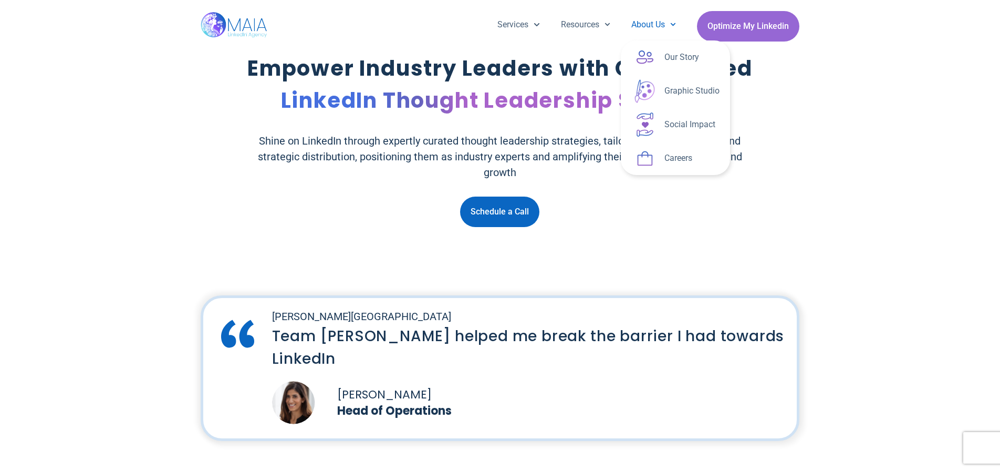 The image size is (1000, 471). What do you see at coordinates (499, 212) in the screenshot?
I see `span: Schedule a Call` at bounding box center [499, 212].